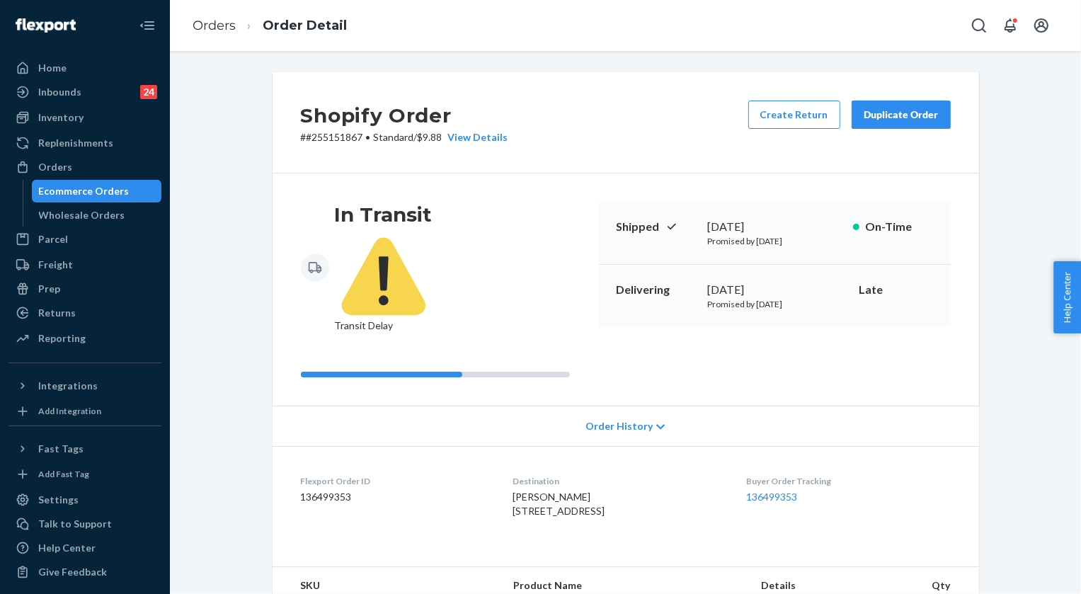 The height and width of the screenshot is (594, 1081). Describe the element at coordinates (85, 68) in the screenshot. I see `a: Home` at that location.